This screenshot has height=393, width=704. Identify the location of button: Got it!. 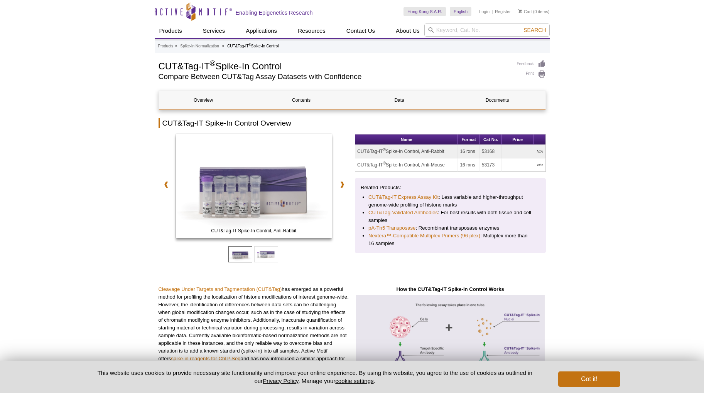
(589, 379).